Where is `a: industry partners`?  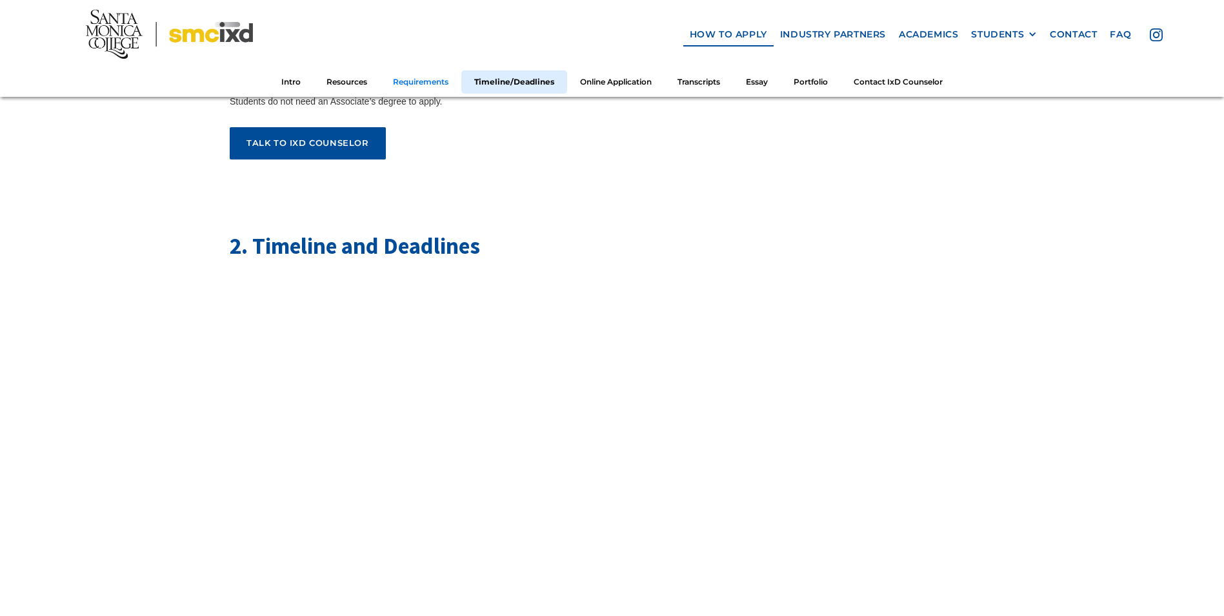
a: industry partners is located at coordinates (833, 34).